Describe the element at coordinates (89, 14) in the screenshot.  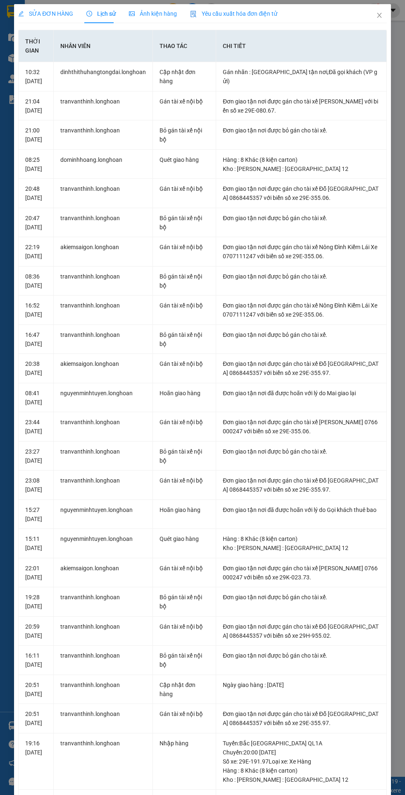
I see `span: clock-circle` at that location.